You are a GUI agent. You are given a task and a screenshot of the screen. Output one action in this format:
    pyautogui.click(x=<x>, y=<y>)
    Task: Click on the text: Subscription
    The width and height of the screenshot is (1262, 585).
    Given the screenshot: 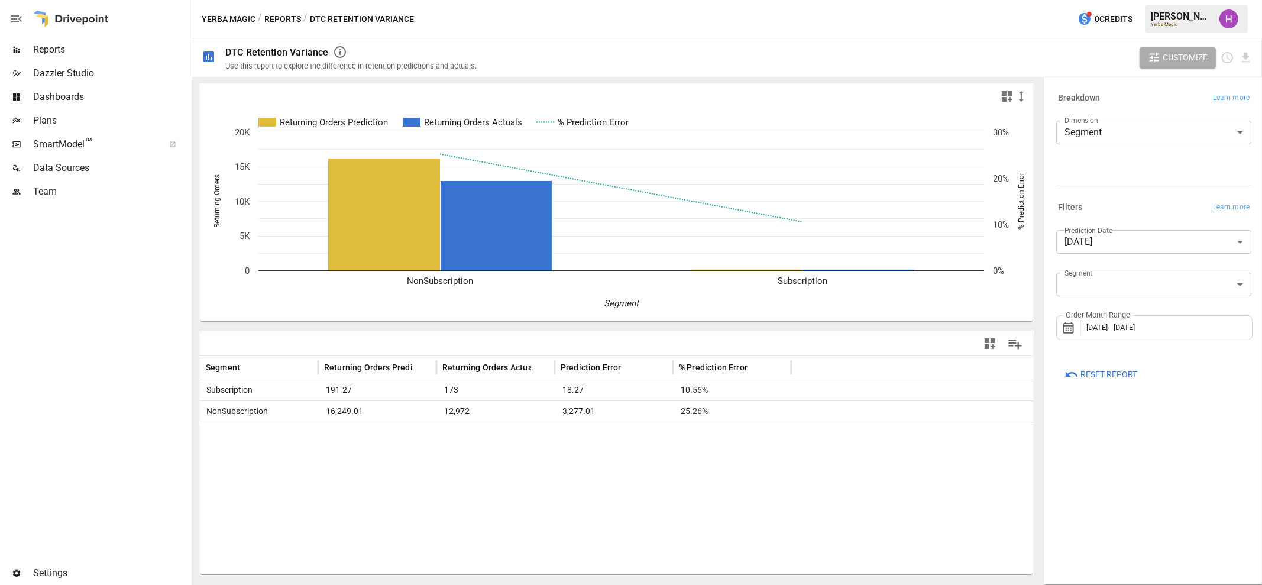 What is the action you would take?
    pyautogui.click(x=802, y=281)
    